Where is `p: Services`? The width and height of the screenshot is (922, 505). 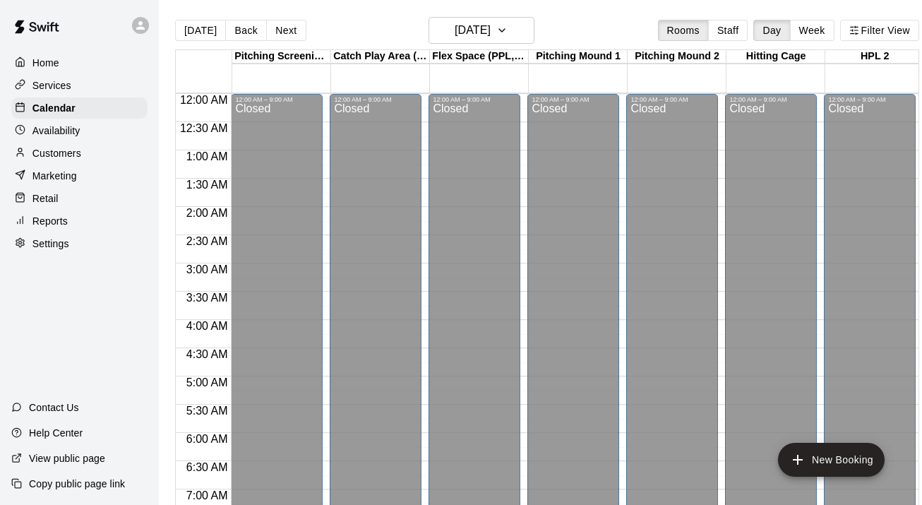 p: Services is located at coordinates (52, 85).